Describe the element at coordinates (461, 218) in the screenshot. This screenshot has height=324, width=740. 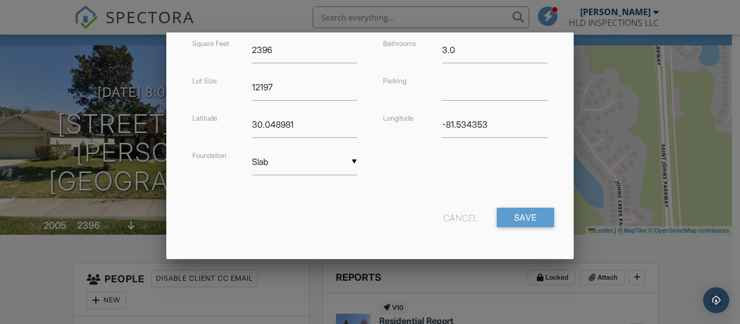
I see `div: Cancel` at that location.